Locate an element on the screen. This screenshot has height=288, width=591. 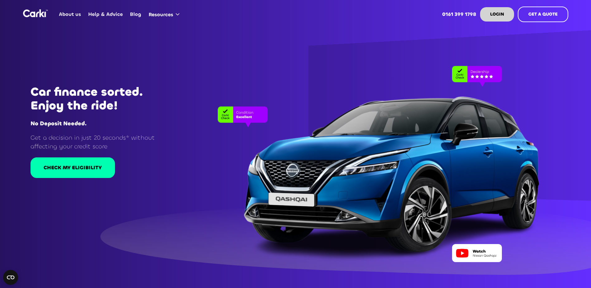
strong: LOGIN is located at coordinates (497, 14).